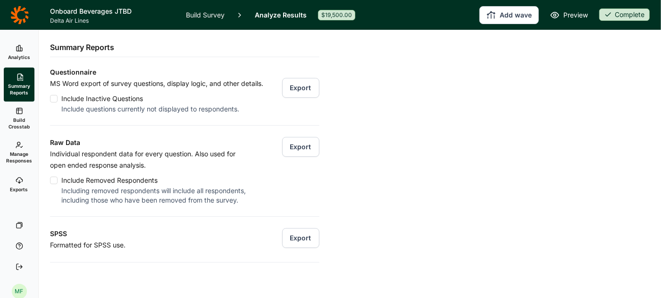  What do you see at coordinates (162, 109) in the screenshot?
I see `div: Include questions currently not displayed to respondents.` at bounding box center [162, 109].